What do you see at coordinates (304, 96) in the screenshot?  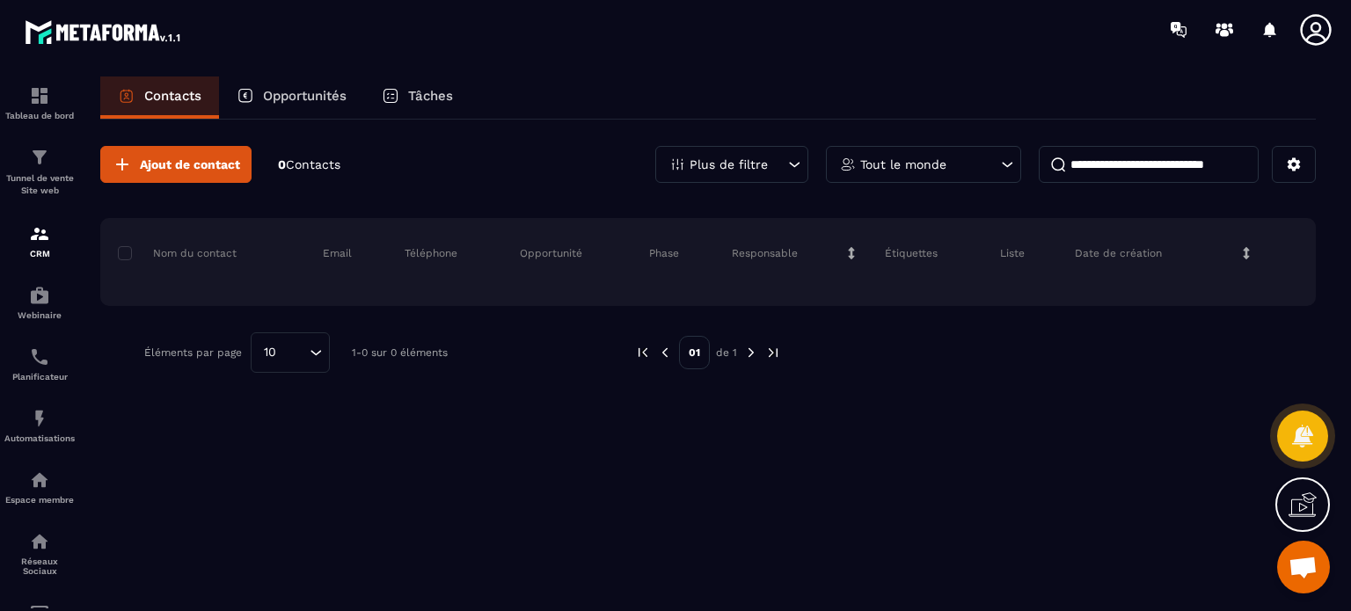 I see `p: Opportunités` at bounding box center [304, 96].